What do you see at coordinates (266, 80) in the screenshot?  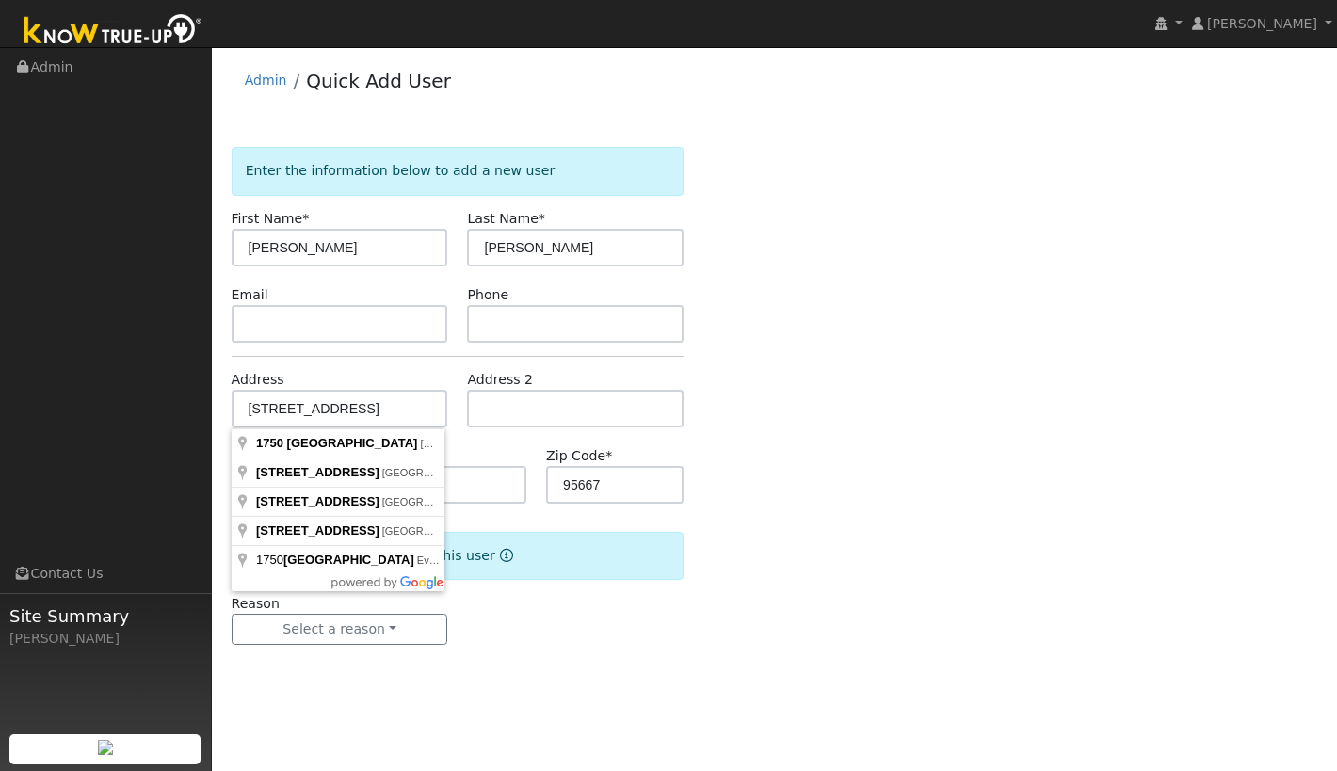 I see `a: Admin` at bounding box center [266, 80].